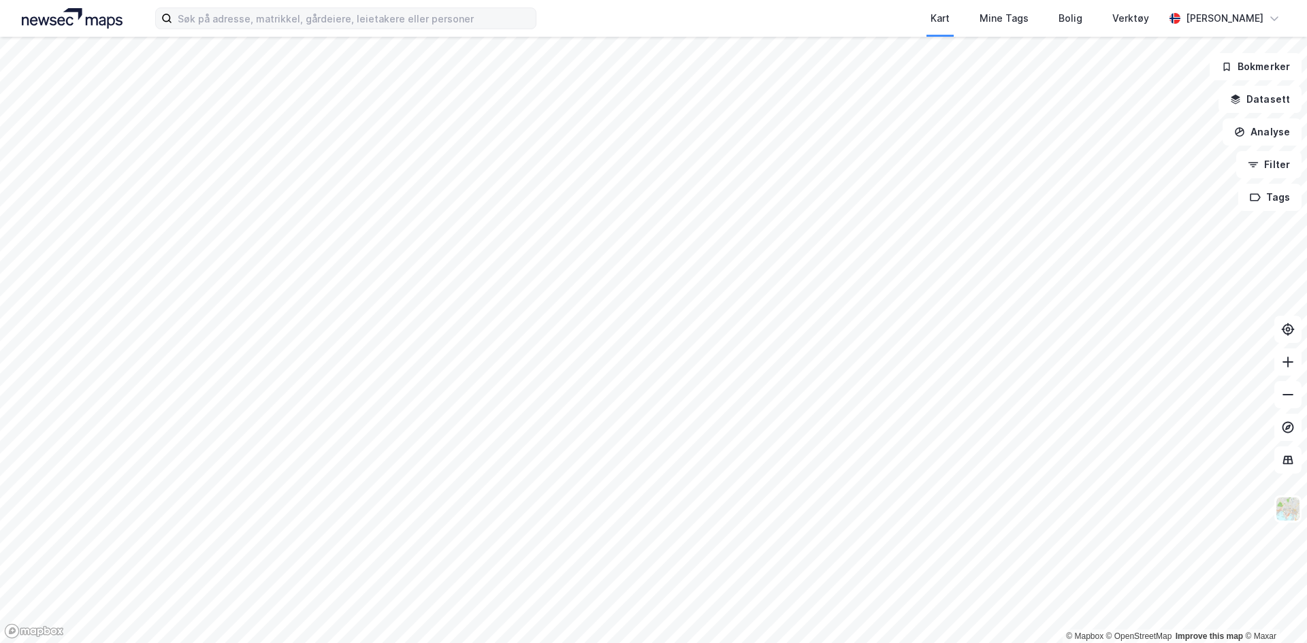  What do you see at coordinates (72, 18) in the screenshot?
I see `img: logo.a4113a55bc3d86da70a041830d287a7e.svg` at bounding box center [72, 18].